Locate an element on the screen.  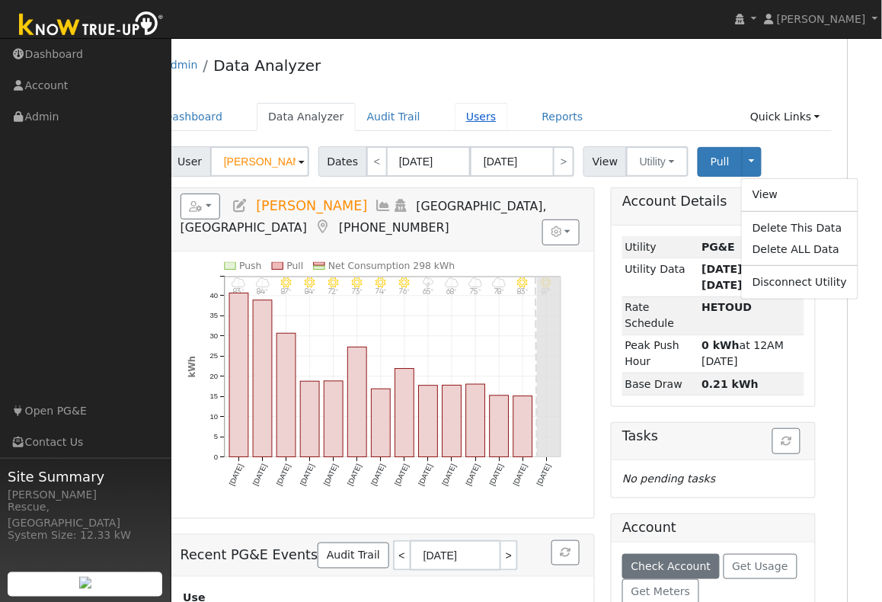
i: No pending tasks is located at coordinates (669, 479).